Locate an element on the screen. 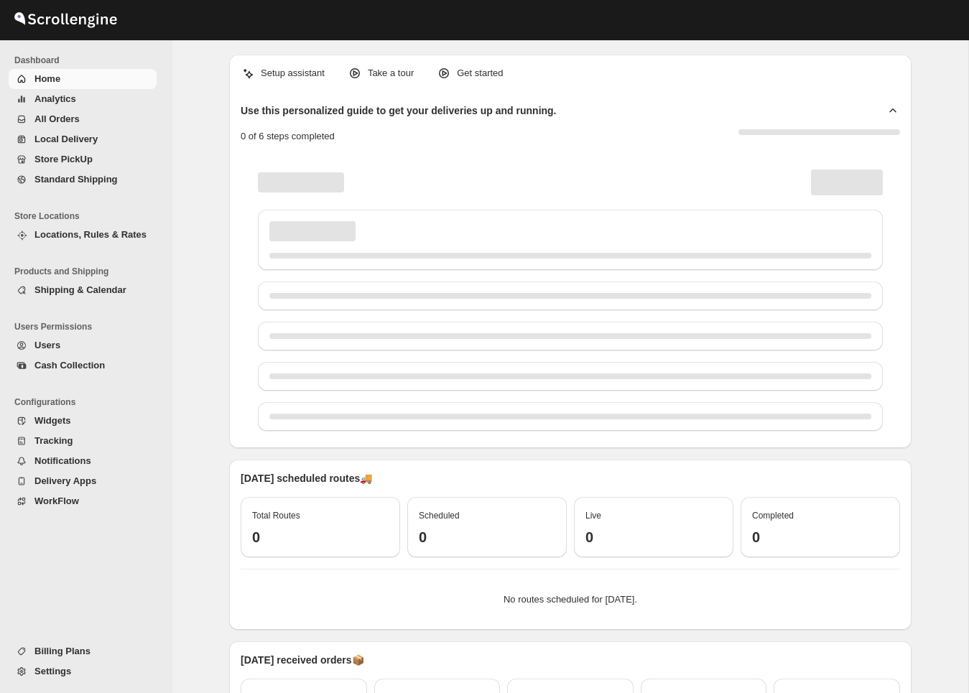  button: Widgets is located at coordinates (83, 421).